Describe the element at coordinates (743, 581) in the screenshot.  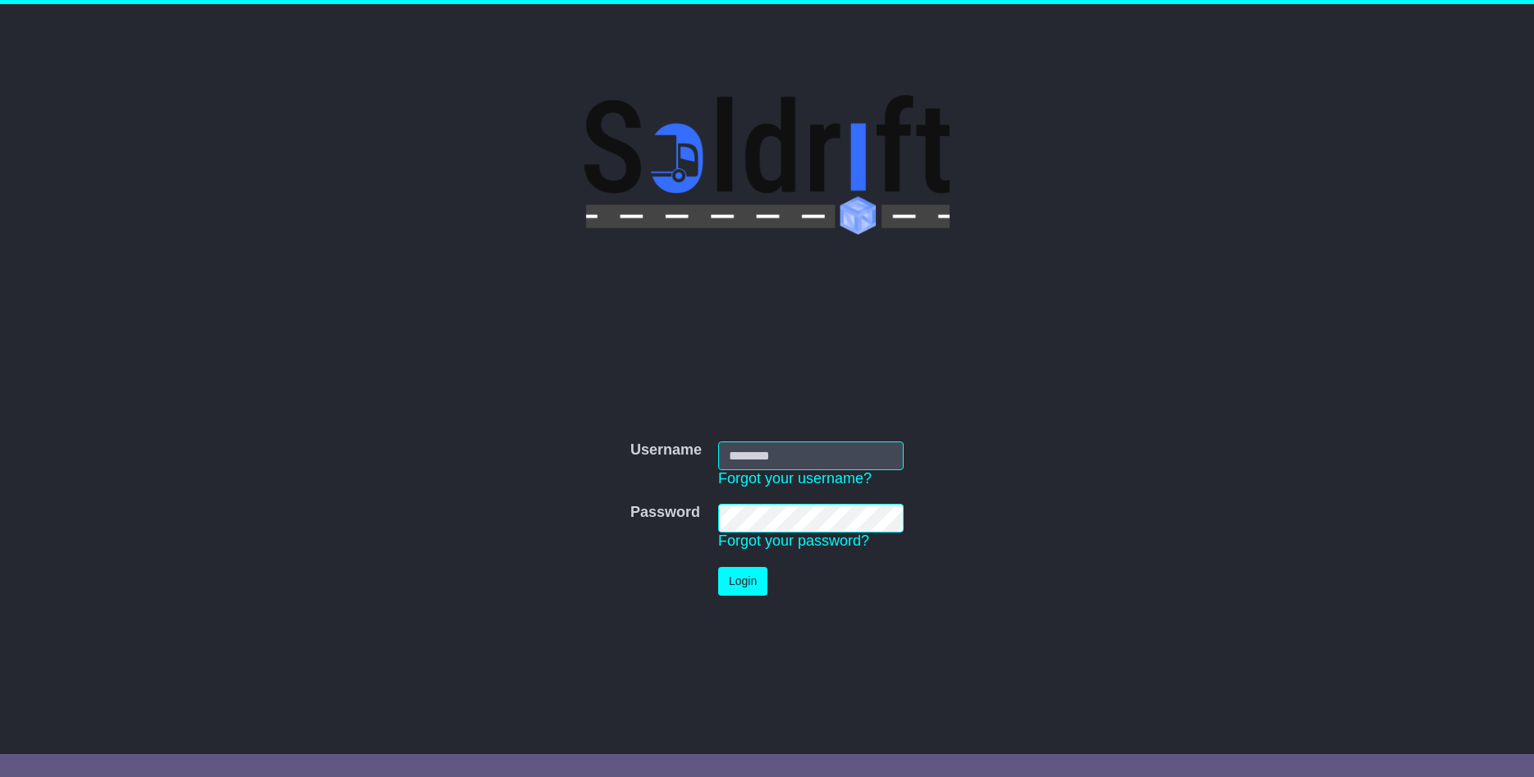
I see `button: Login` at that location.